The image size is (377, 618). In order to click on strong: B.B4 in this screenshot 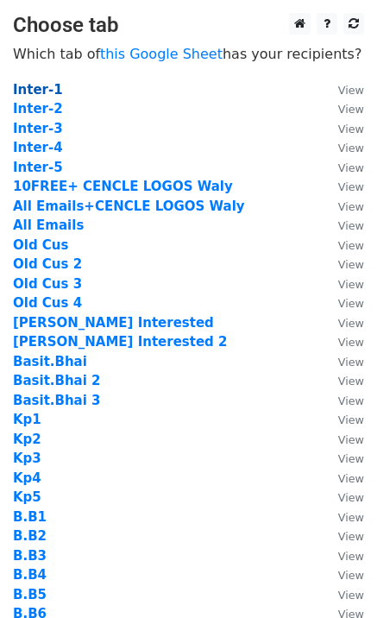, I will do `click(29, 575)`.